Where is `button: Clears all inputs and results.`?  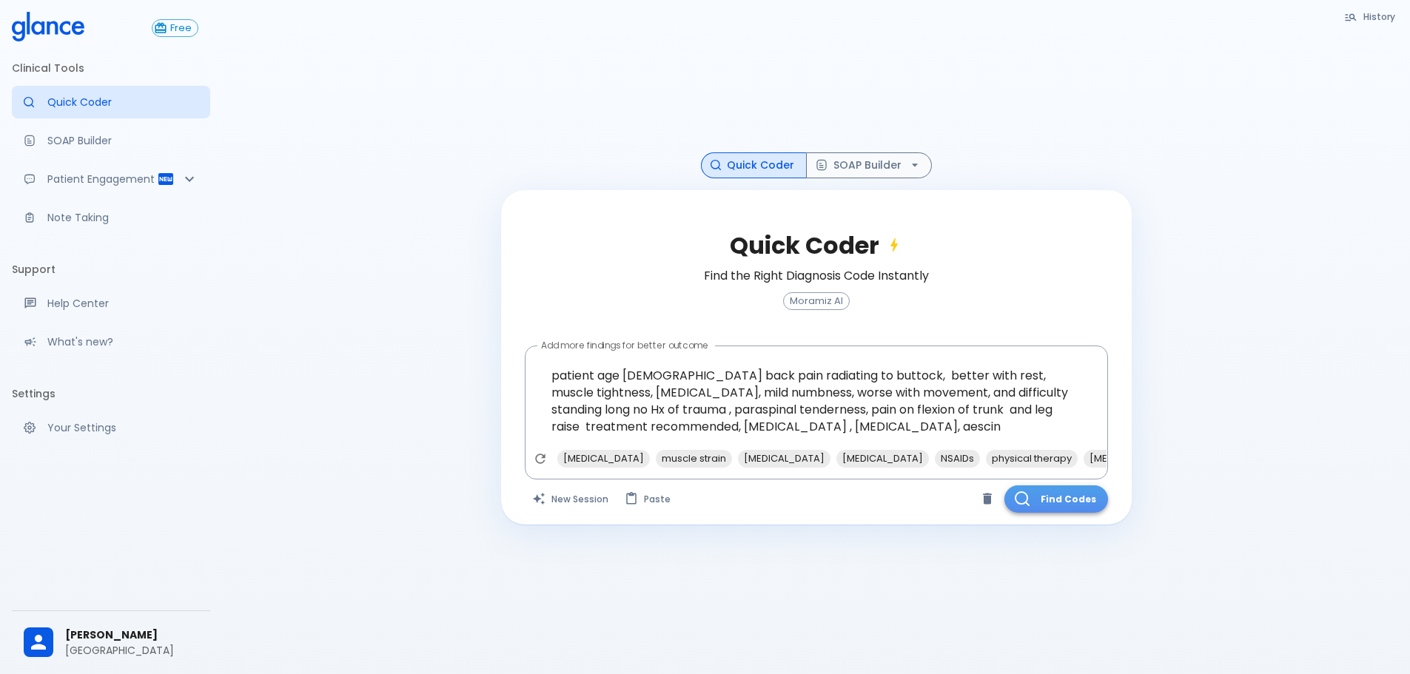 button: Clears all inputs and results. is located at coordinates (571, 499).